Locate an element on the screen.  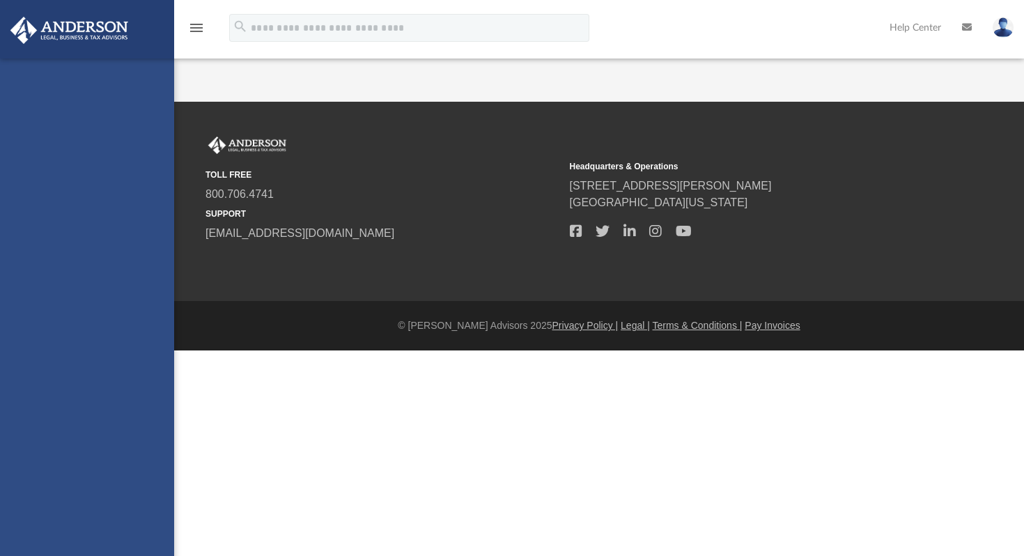
i: menu is located at coordinates (196, 28).